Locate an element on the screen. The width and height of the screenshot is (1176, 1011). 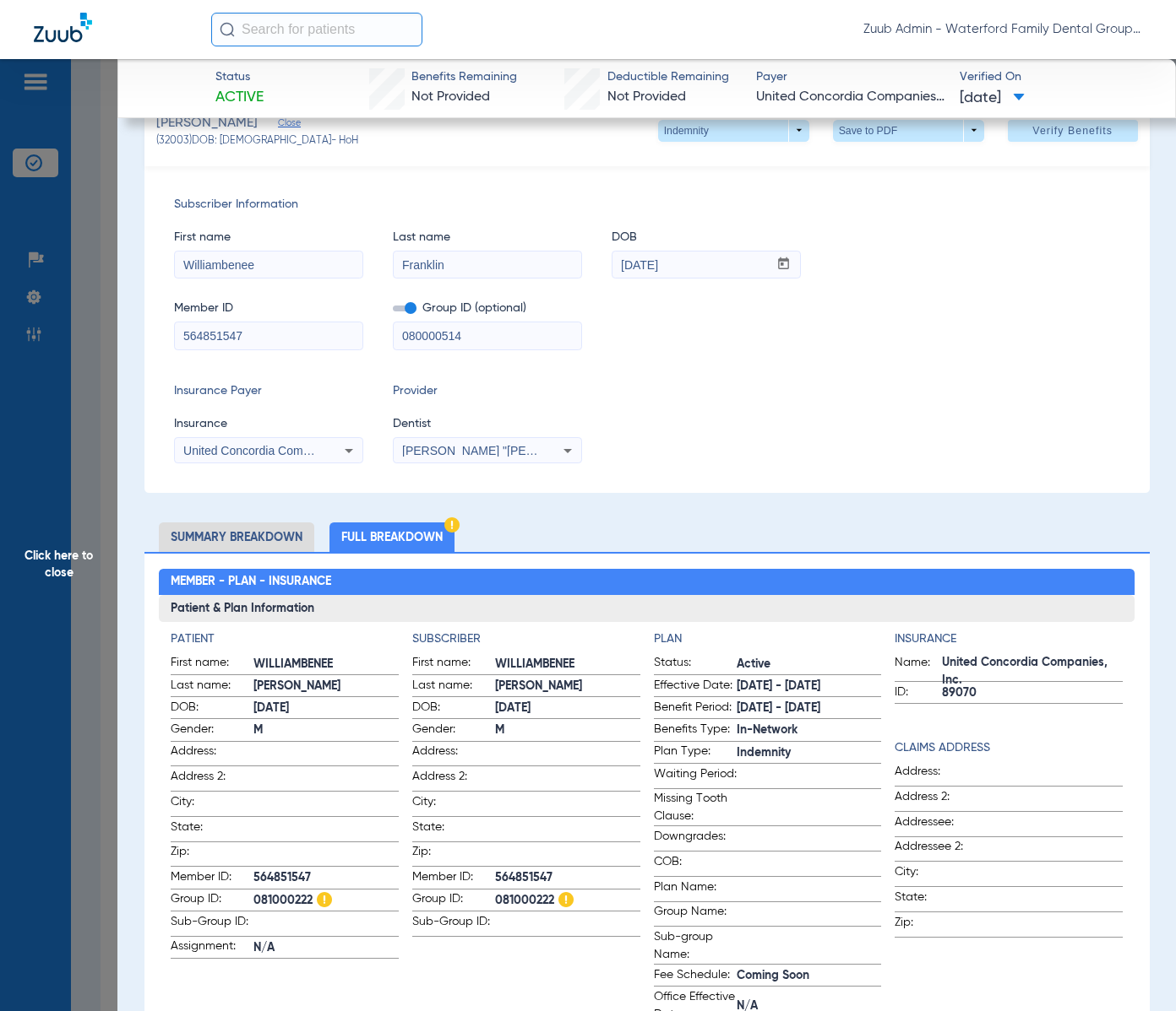
span: Group ID (optional) is located at coordinates (487, 308).